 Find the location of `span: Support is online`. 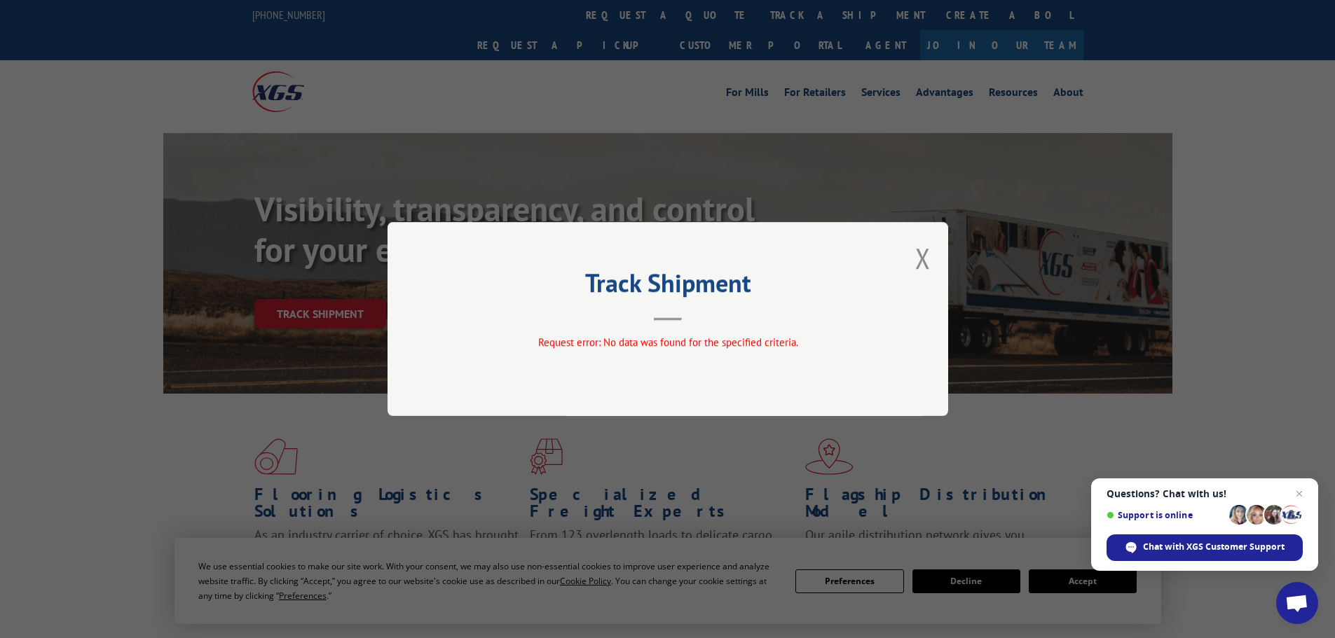

span: Support is online is located at coordinates (1165, 515).